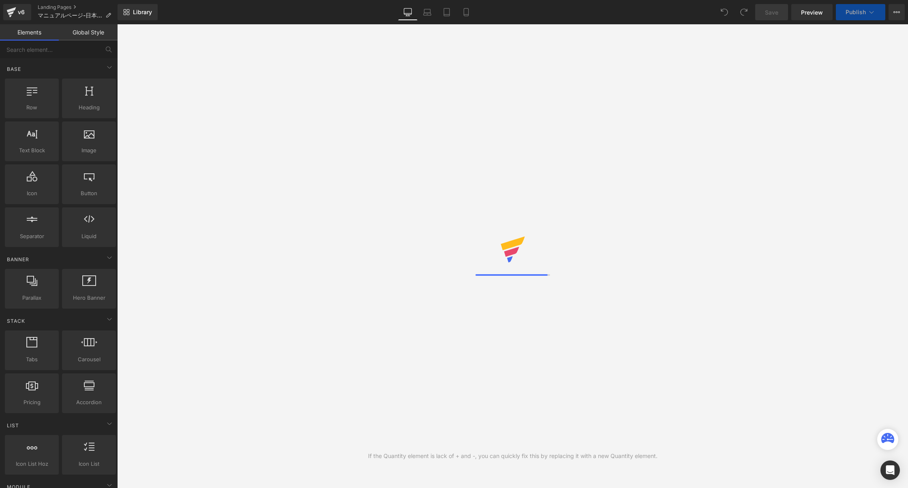 The height and width of the screenshot is (488, 908). What do you see at coordinates (137, 12) in the screenshot?
I see `a: New Library` at bounding box center [137, 12].